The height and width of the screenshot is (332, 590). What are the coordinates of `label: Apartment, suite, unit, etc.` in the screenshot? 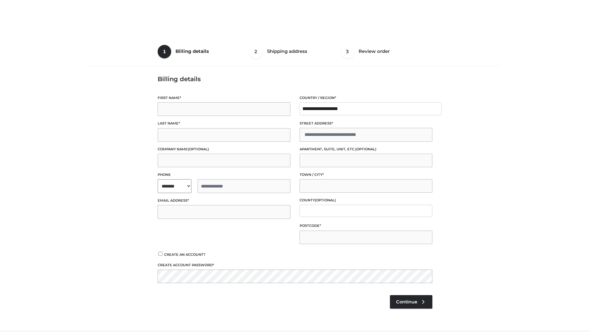 It's located at (366, 149).